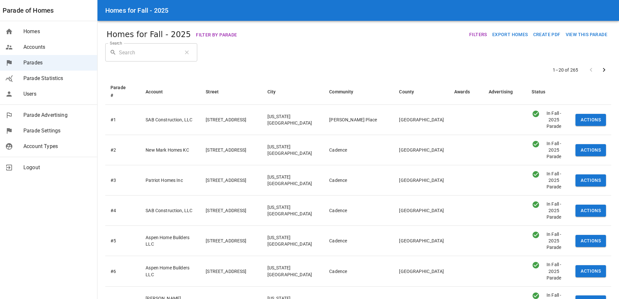 This screenshot has width=619, height=299. Describe the element at coordinates (123, 180) in the screenshot. I see `td: #3` at that location.